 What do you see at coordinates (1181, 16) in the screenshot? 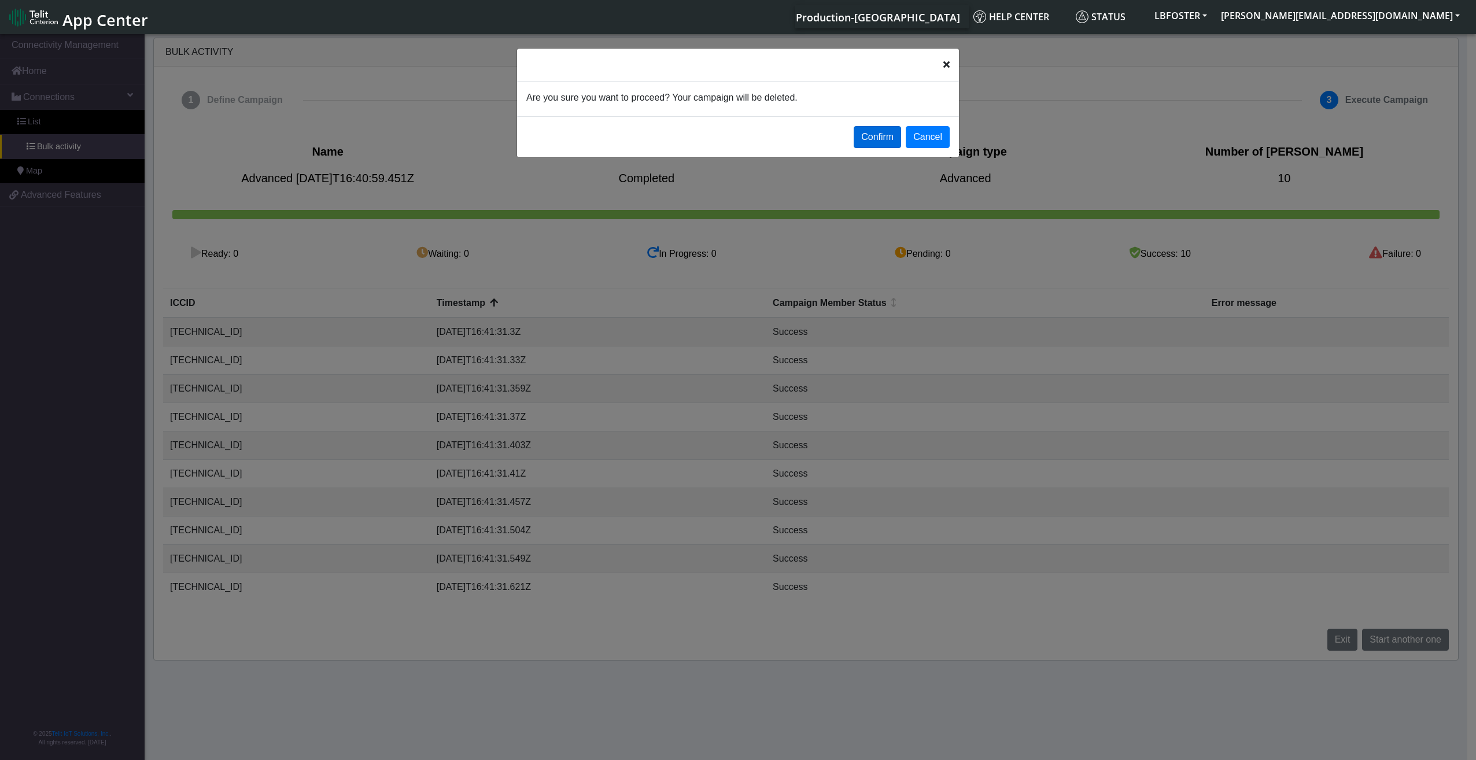
I see `button: LBFOSTER` at bounding box center [1181, 16].